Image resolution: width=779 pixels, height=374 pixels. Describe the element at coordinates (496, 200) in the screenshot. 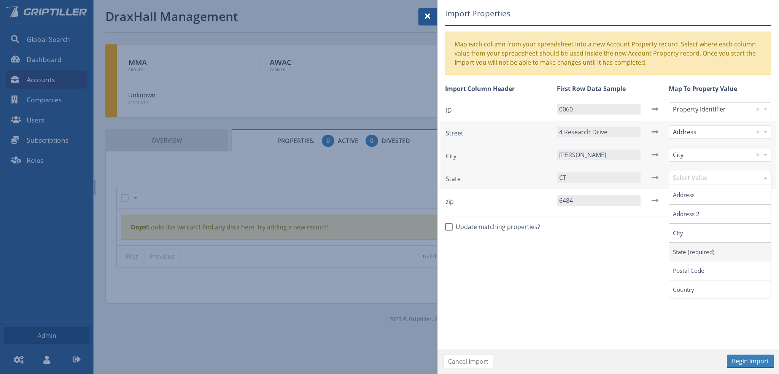

I see `div: zip` at that location.